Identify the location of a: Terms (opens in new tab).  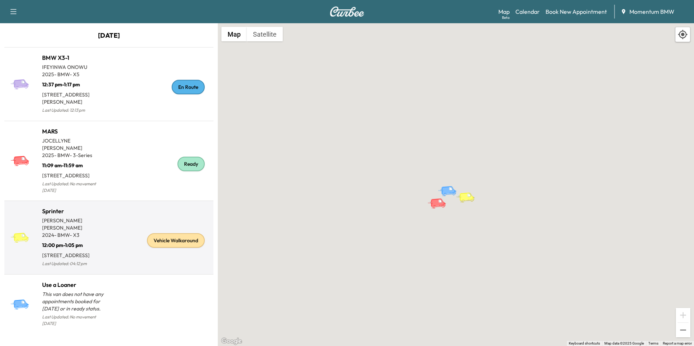
(653, 343).